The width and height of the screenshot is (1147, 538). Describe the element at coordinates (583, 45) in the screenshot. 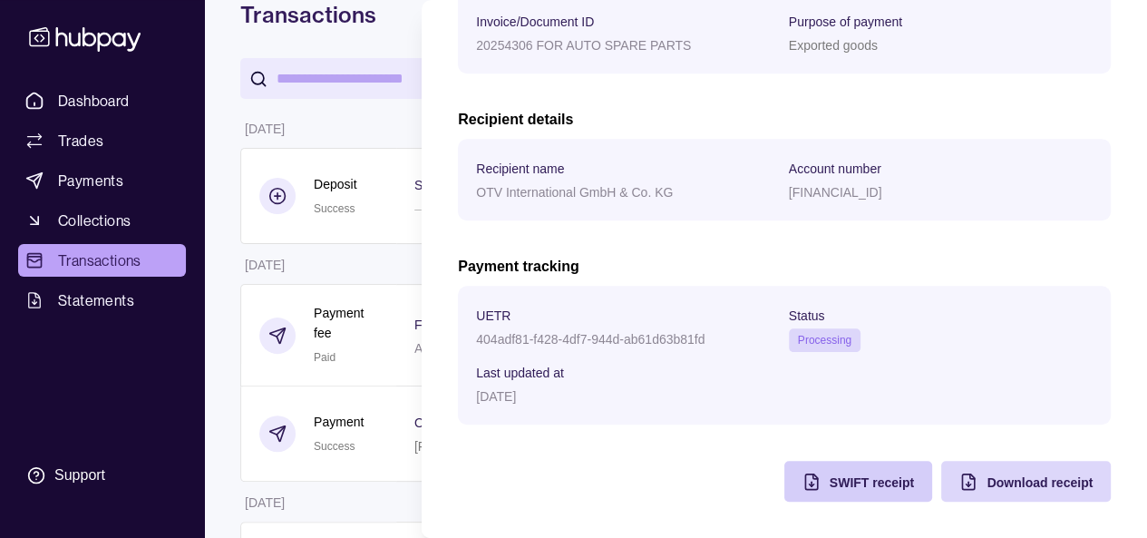

I see `p: 20254306 FOR AUTO SPARE PARTS` at that location.